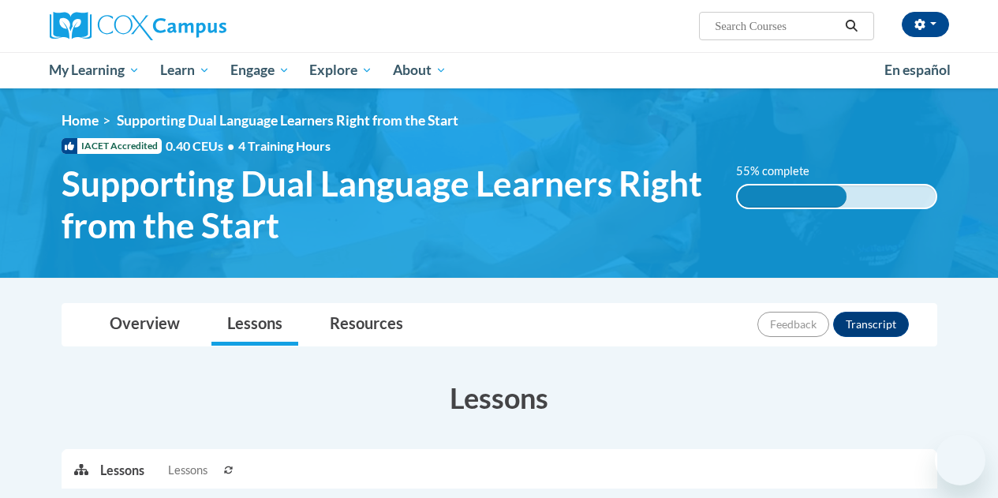  Describe the element at coordinates (192, 26) in the screenshot. I see `a: Cox Campus` at that location.